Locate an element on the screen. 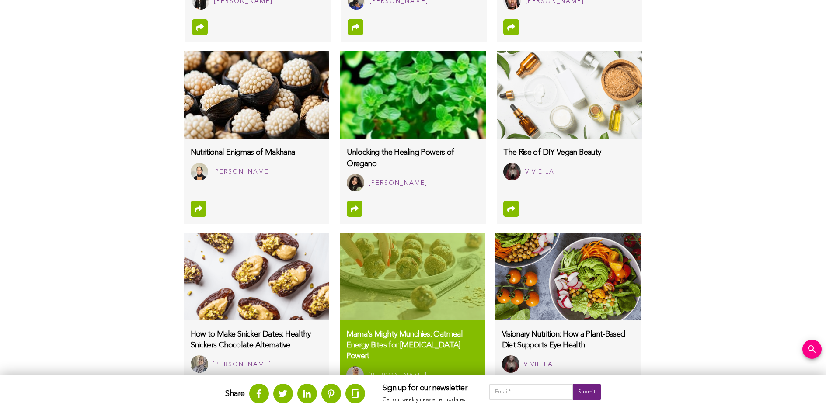  p: Get our weekly newsletter updates. is located at coordinates (427, 400).